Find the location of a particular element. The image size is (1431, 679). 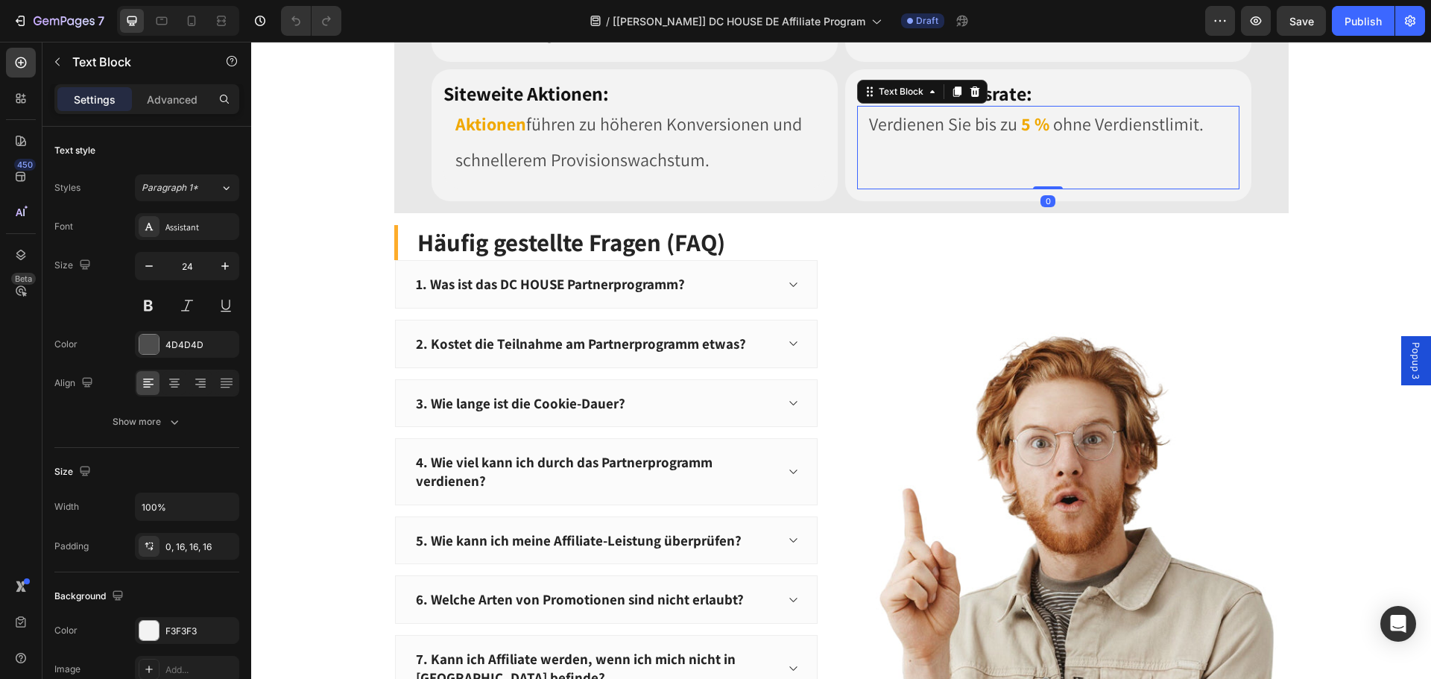

button: Publish is located at coordinates (1363, 21).